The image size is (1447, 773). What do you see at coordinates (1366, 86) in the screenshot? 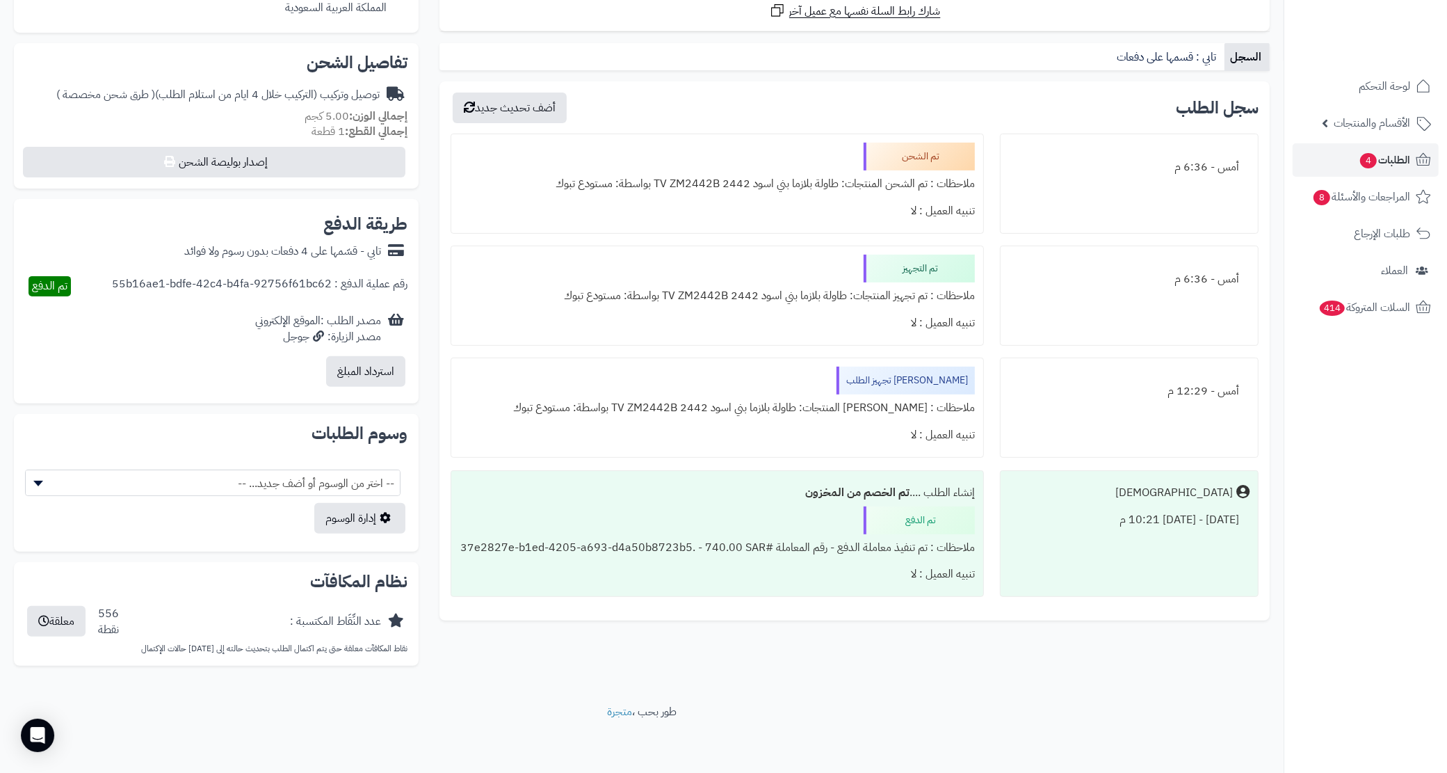
I see `a: لوحة التحكم` at bounding box center [1366, 86].